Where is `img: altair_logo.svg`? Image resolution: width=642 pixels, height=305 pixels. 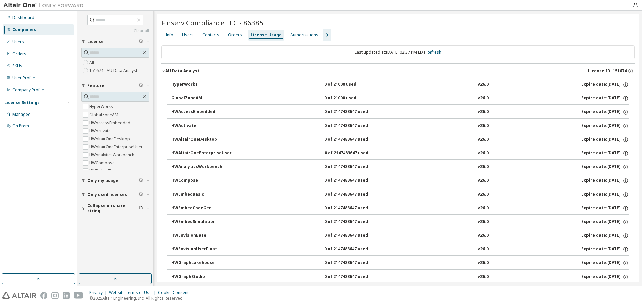 img: altair_logo.svg is located at coordinates (19, 295).